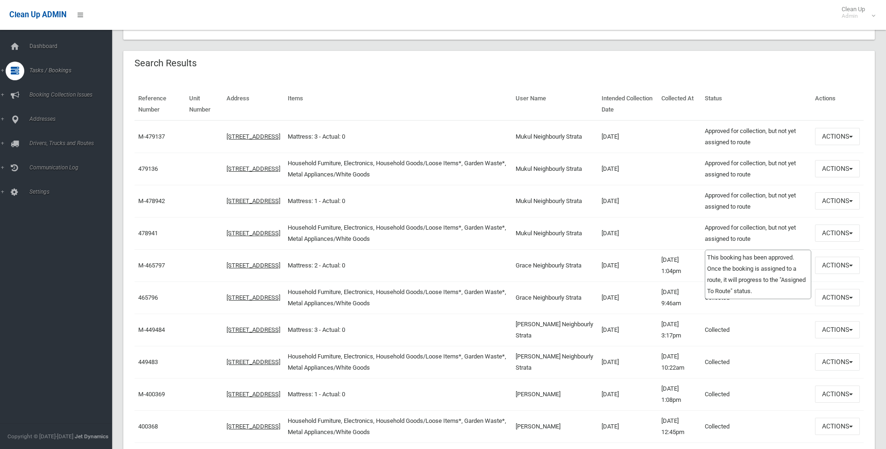 This screenshot has width=886, height=449. What do you see at coordinates (73, 143) in the screenshot?
I see `span: Drivers, Trucks and Routes` at bounding box center [73, 143].